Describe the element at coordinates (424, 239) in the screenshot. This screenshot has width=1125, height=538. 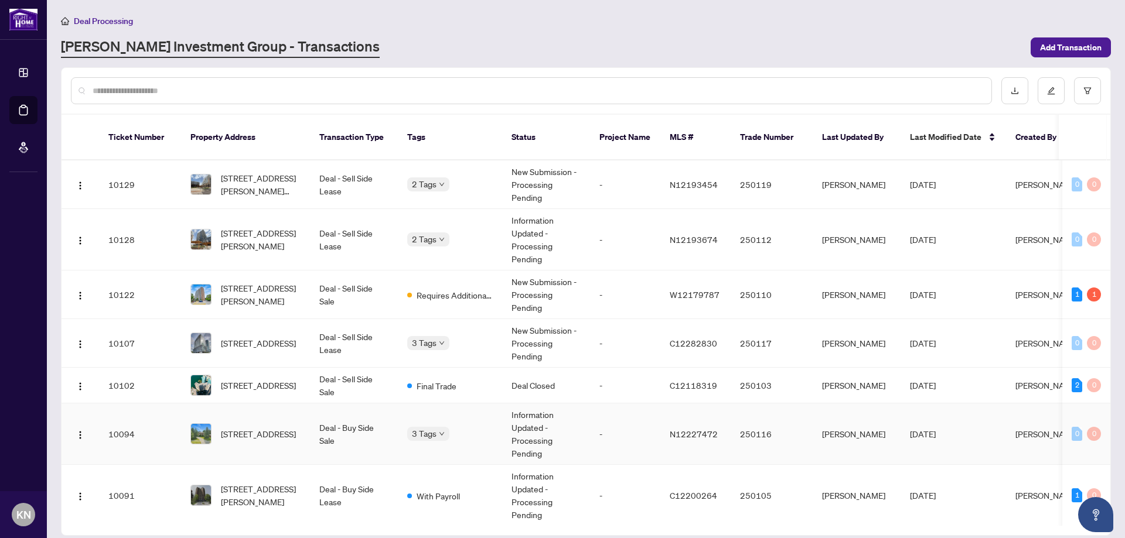
I see `span: 2 Tags` at that location.